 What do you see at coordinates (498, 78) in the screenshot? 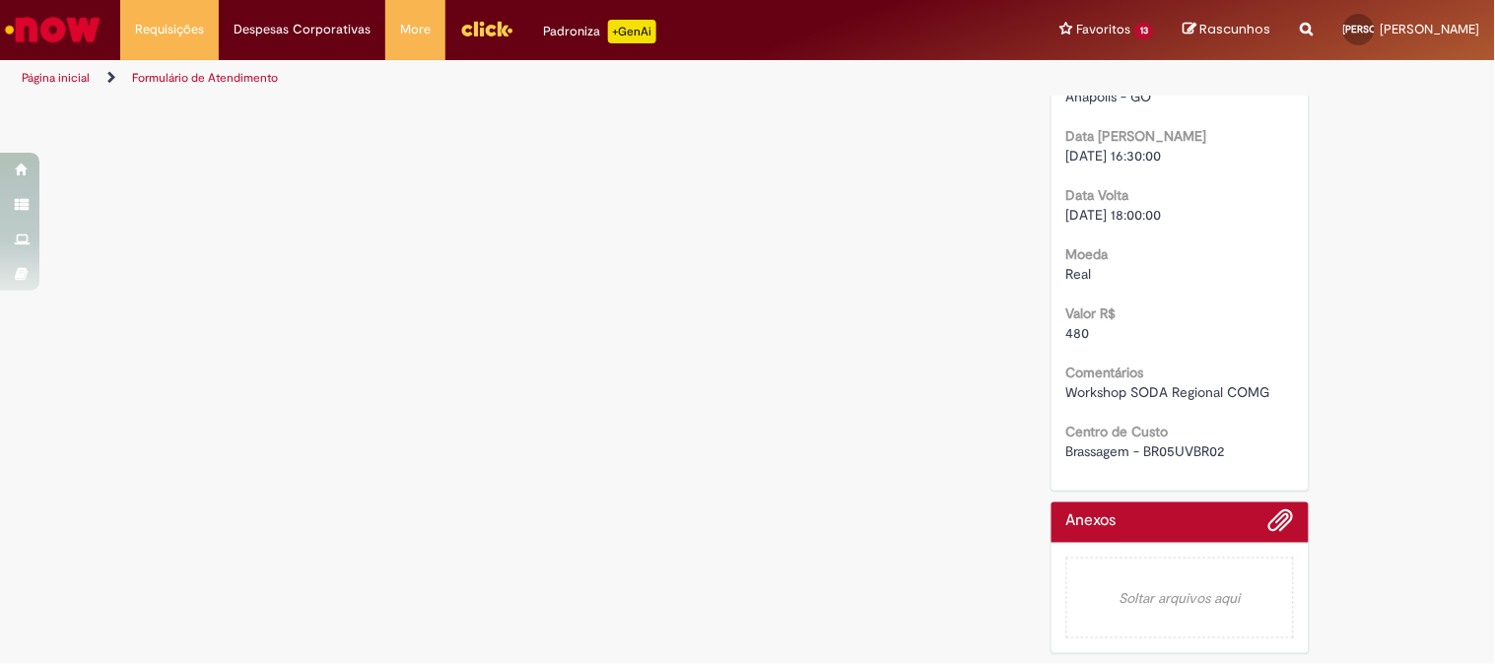
I see `ul: Trilhas de página` at bounding box center [498, 78].